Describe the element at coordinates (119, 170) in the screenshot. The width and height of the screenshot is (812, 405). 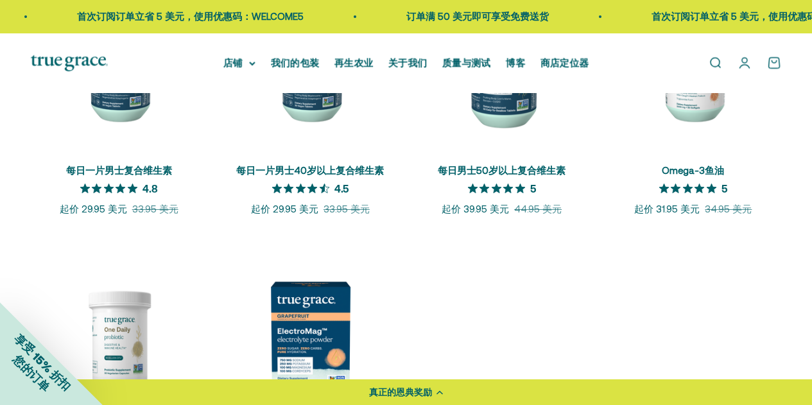
I see `a: 每日一片男士复合维生素` at that location.